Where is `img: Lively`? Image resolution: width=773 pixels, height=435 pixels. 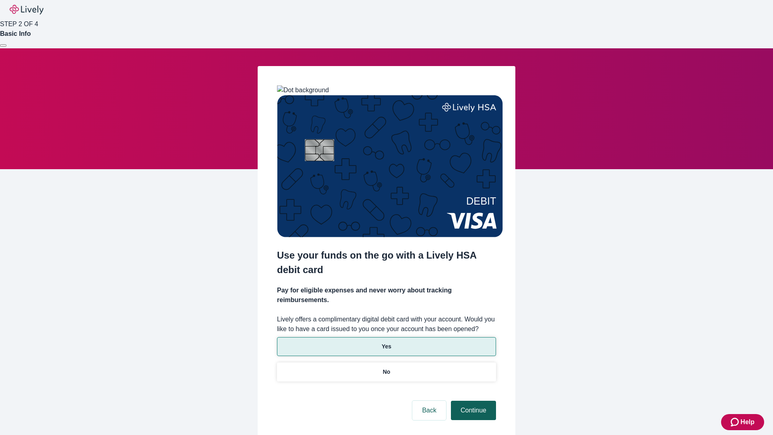 img: Lively is located at coordinates (27, 10).